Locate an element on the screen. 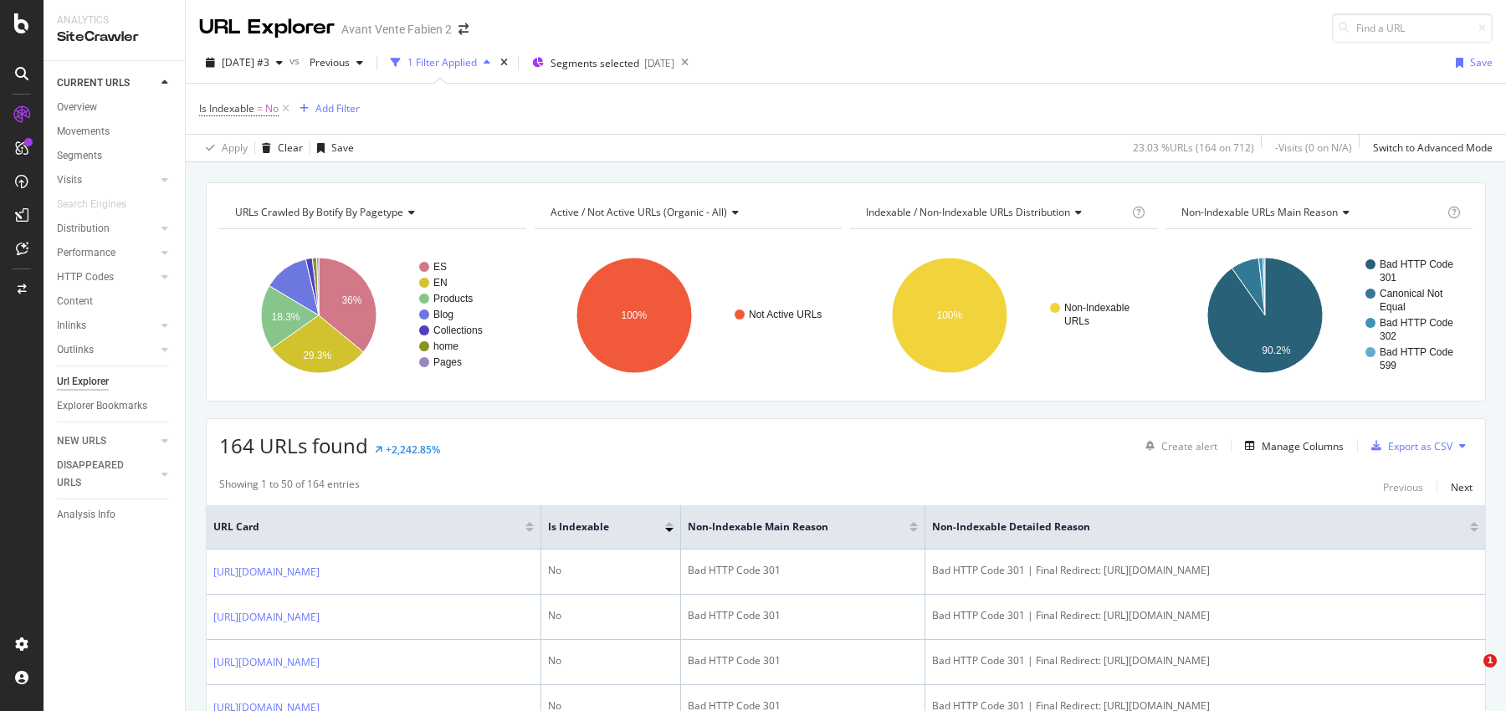 The image size is (1506, 711). text: 90.2% is located at coordinates (1276, 351).